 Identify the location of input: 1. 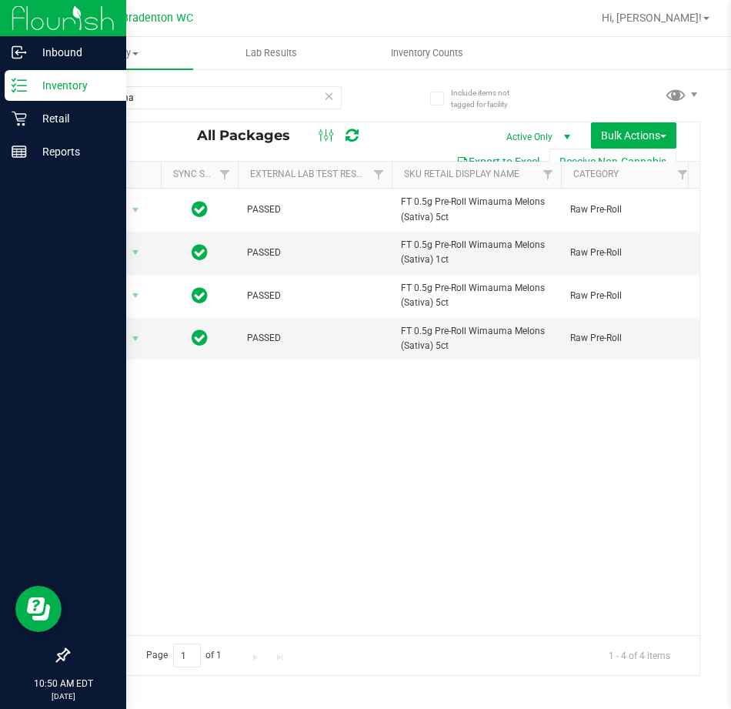
(187, 655).